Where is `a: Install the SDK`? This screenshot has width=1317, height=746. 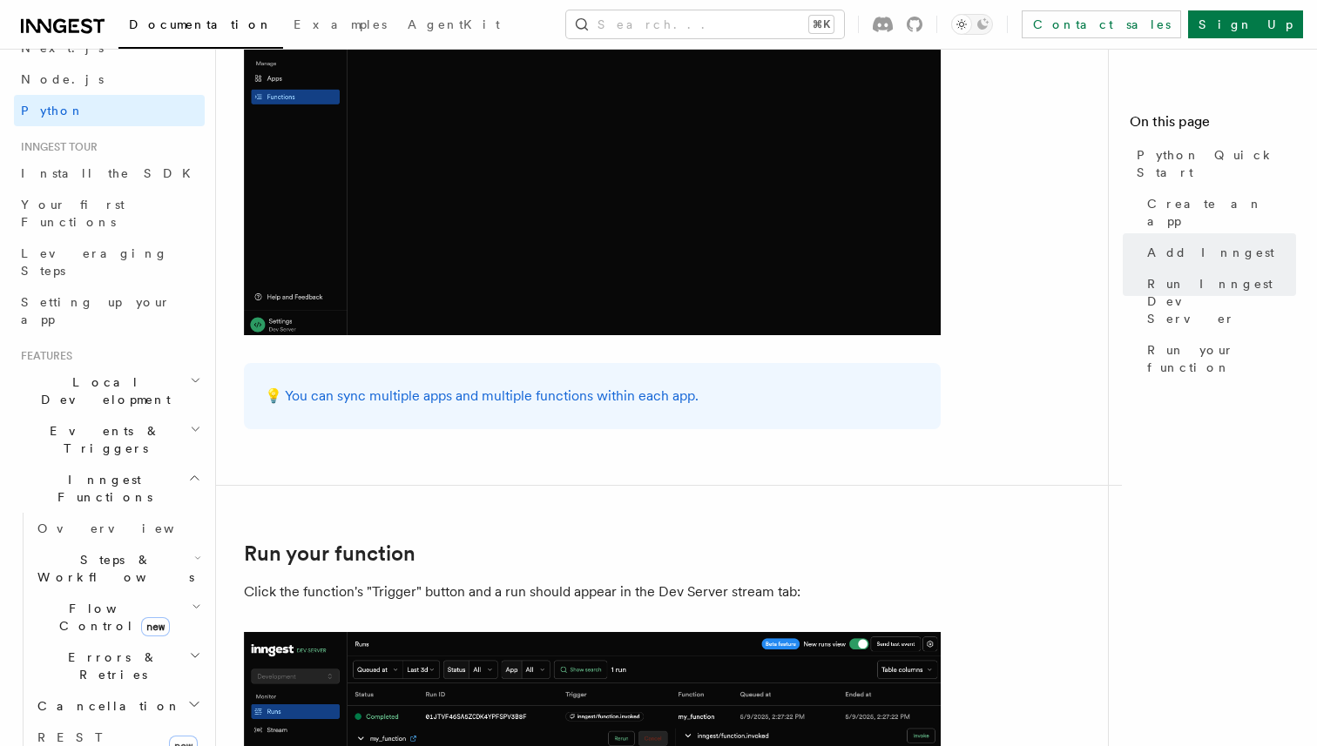 a: Install the SDK is located at coordinates (109, 173).